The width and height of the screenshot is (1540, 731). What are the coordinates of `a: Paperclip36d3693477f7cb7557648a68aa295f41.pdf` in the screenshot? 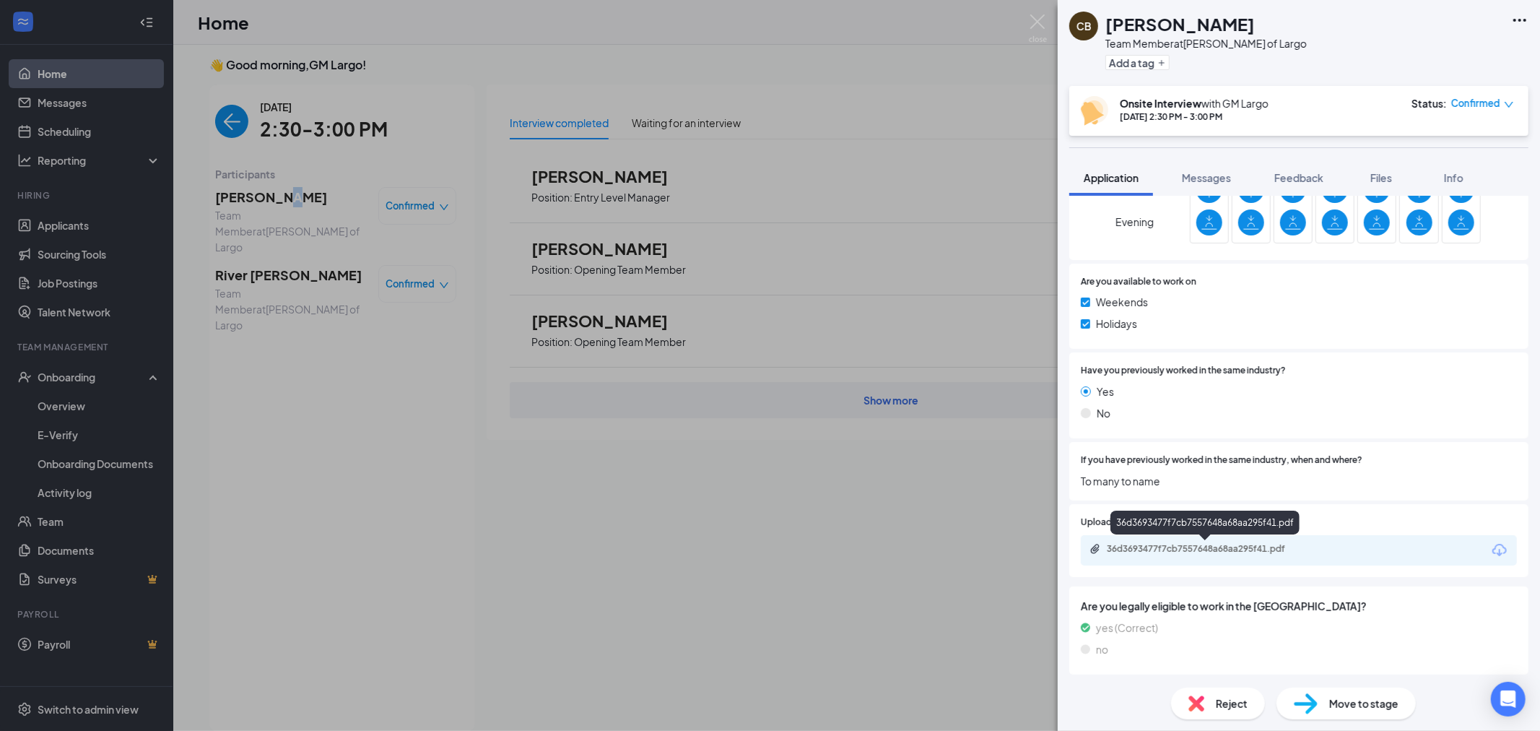 It's located at (1207, 550).